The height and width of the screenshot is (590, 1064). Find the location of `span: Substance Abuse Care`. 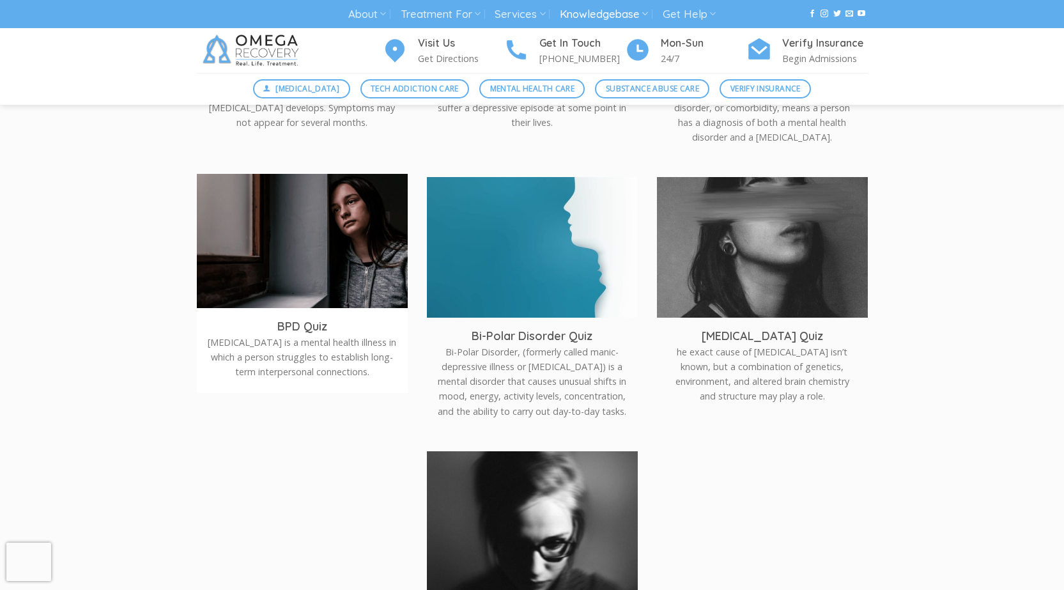

span: Substance Abuse Care is located at coordinates (653, 88).